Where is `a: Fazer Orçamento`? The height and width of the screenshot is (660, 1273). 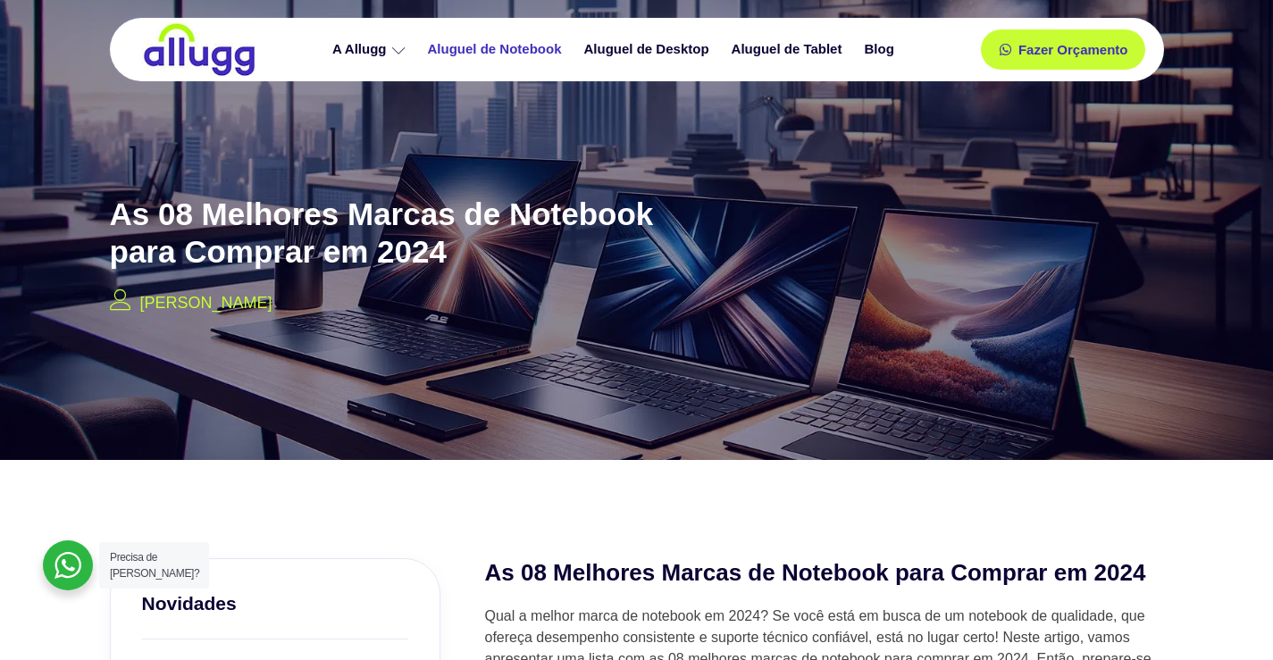 a: Fazer Orçamento is located at coordinates (1063, 49).